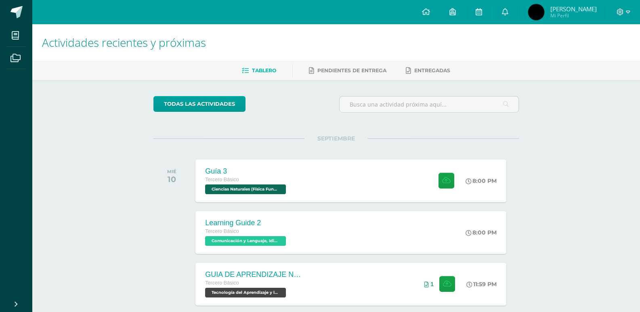  Describe the element at coordinates (432, 284) in the screenshot. I see `span: 1` at that location.